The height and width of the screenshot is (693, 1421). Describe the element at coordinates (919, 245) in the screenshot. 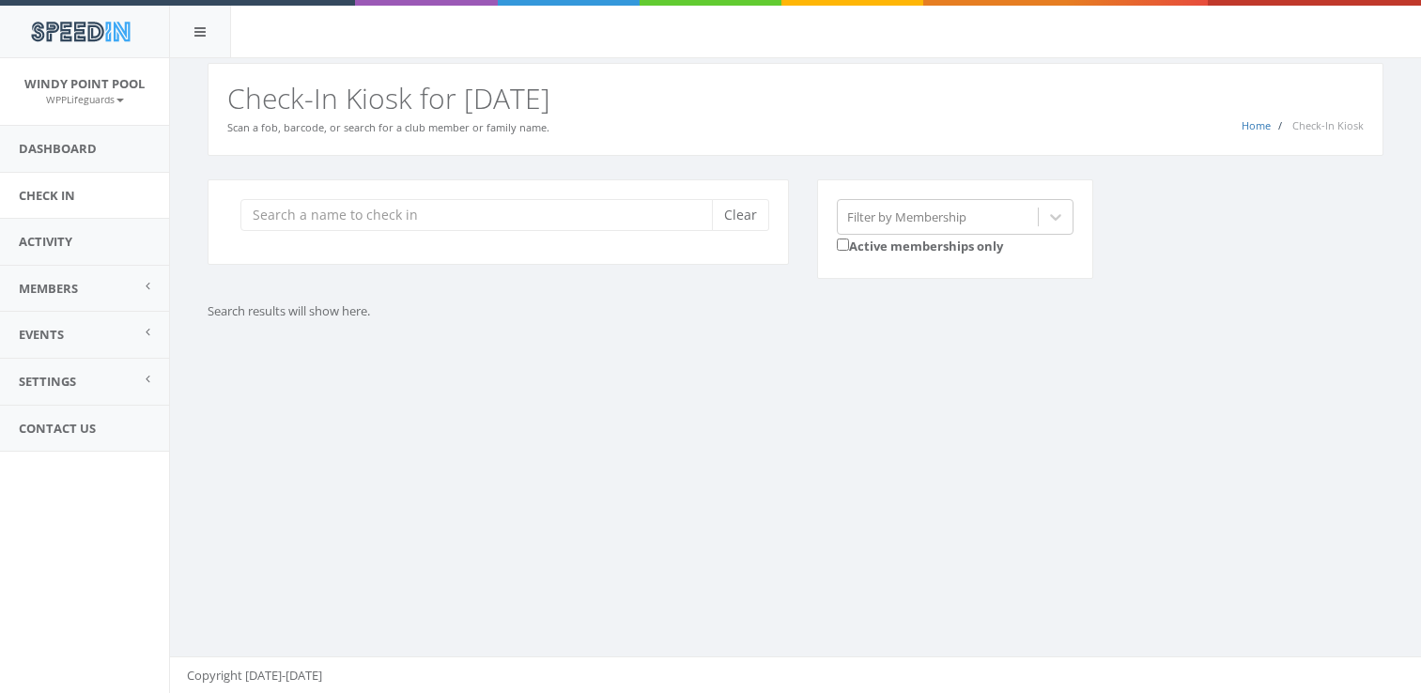

I see `label: Active memberships only` at that location.